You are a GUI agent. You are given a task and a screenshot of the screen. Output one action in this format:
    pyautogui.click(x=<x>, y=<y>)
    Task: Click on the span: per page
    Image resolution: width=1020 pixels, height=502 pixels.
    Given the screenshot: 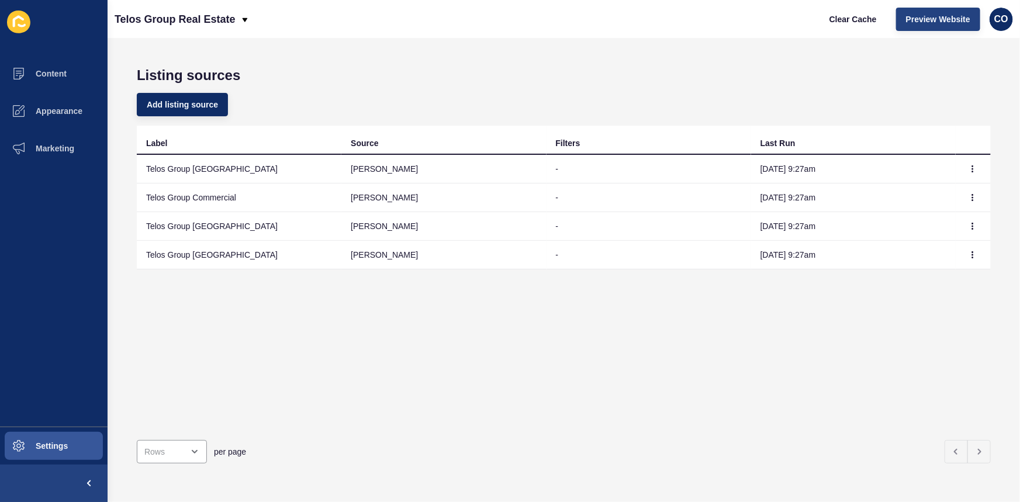 What is the action you would take?
    pyautogui.click(x=230, y=452)
    